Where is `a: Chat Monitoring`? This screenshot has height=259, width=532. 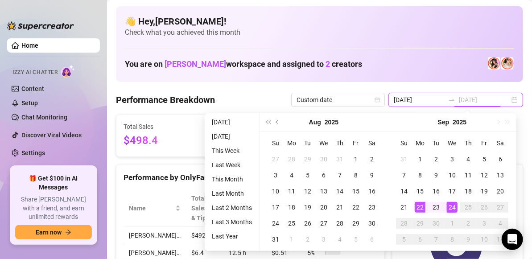
a: Chat Monitoring is located at coordinates (44, 117).